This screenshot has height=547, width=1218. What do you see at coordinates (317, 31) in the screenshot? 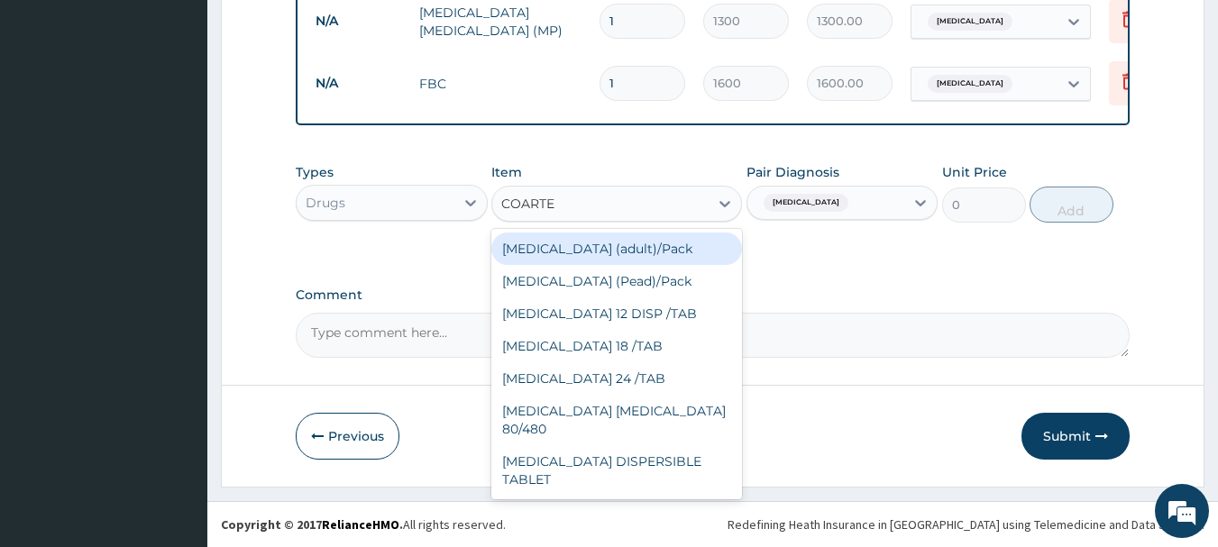
I see `div: Minimize live chat window` at bounding box center [317, 31].